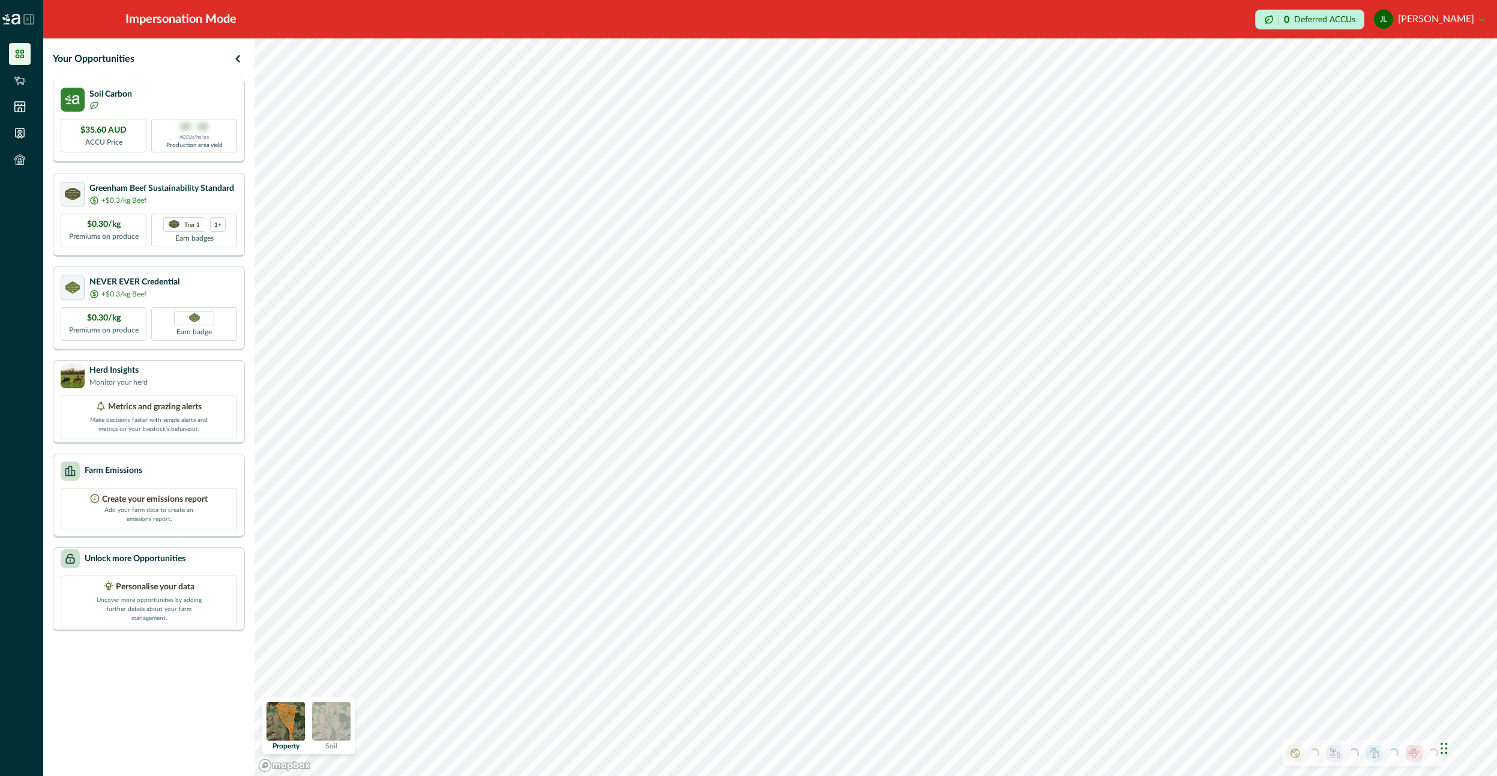  Describe the element at coordinates (118, 370) in the screenshot. I see `p: Herd Insights` at that location.